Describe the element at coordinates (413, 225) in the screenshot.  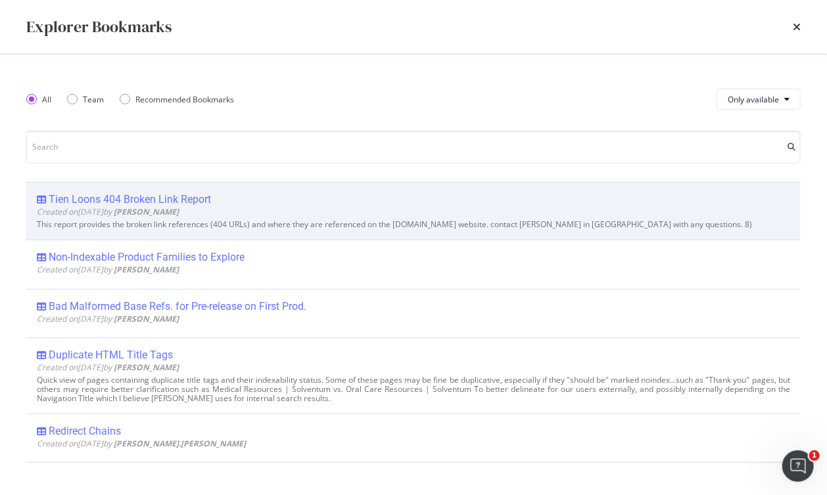
I see `div: This report provides the broken link references (404 URLs) and where they are referenced on the [...` at that location.